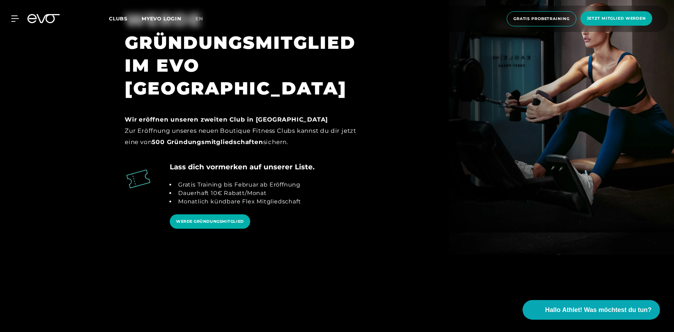  What do you see at coordinates (161, 19) in the screenshot?
I see `a: MYEVO LOGIN` at bounding box center [161, 19].